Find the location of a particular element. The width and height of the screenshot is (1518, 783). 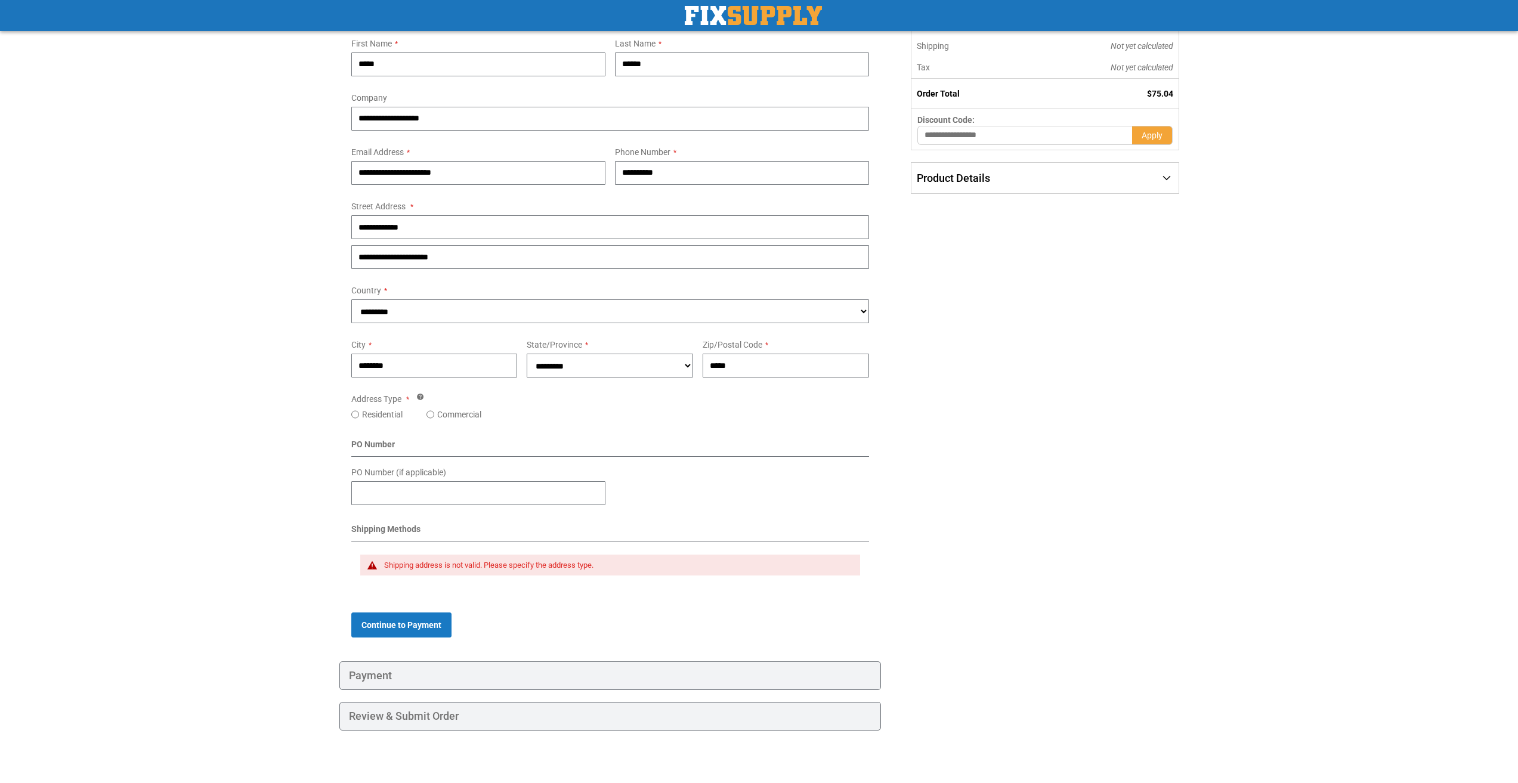

span: Phone Number is located at coordinates (642, 152).